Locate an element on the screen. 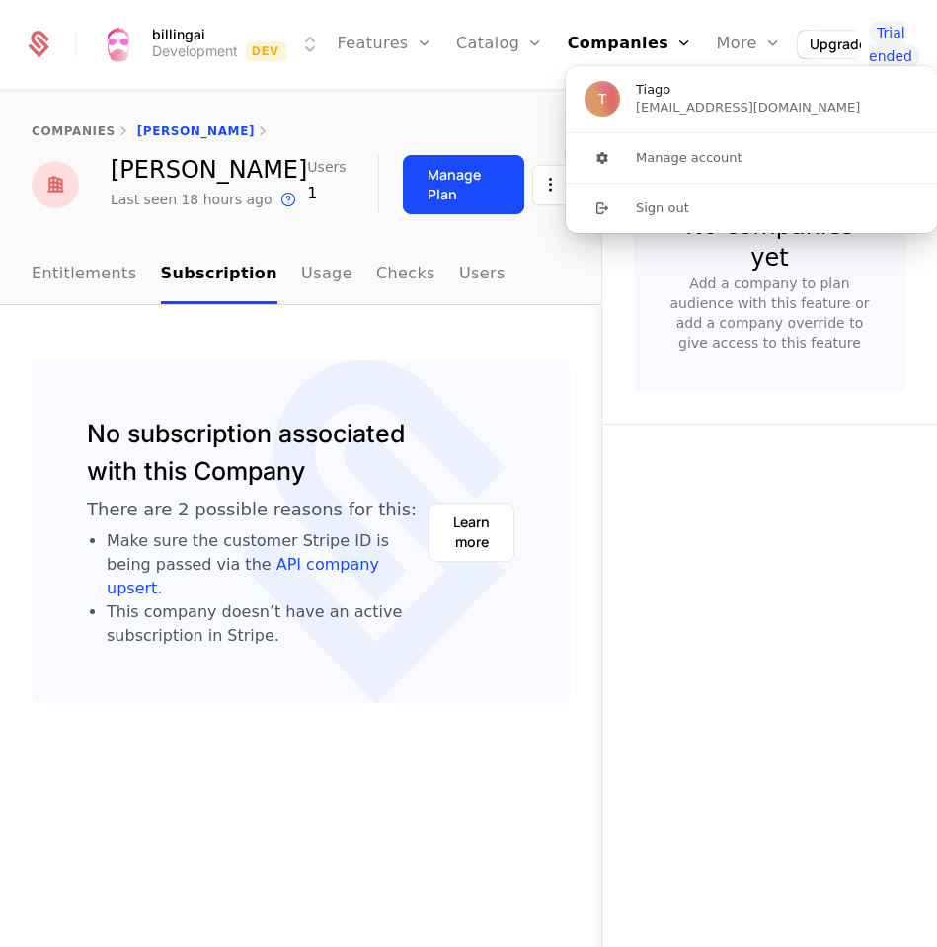  ul: Choose Sub Page is located at coordinates (269, 275).